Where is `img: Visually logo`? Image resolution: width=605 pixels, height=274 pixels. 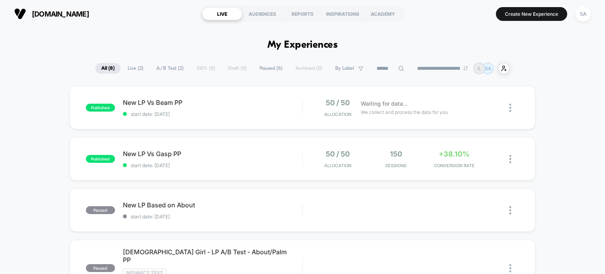
img: Visually logo is located at coordinates (20, 14).